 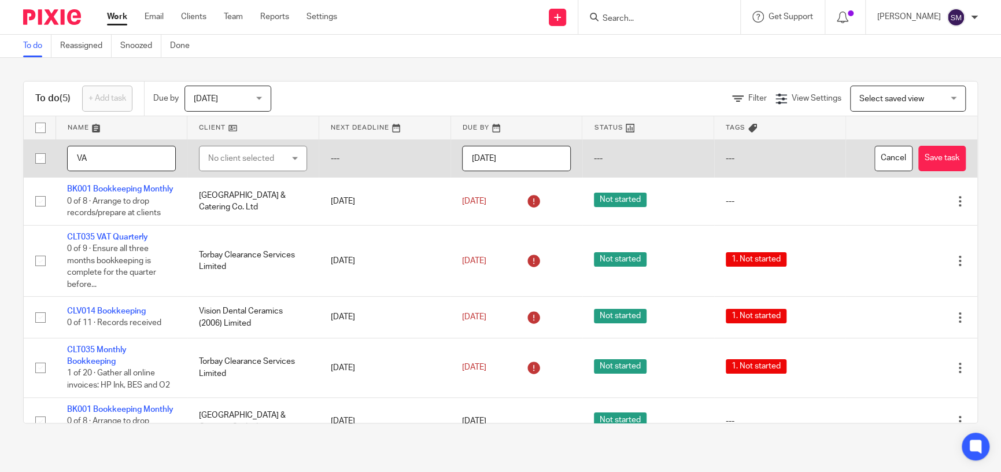 I want to click on input: Pick a date, so click(x=516, y=158).